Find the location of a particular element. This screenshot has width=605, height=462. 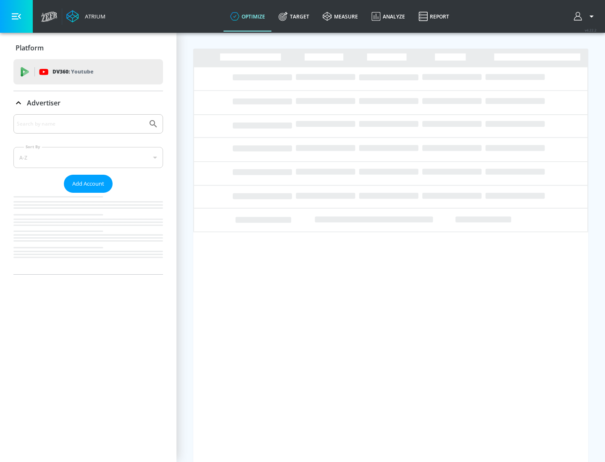

p: Platform is located at coordinates (29, 48).